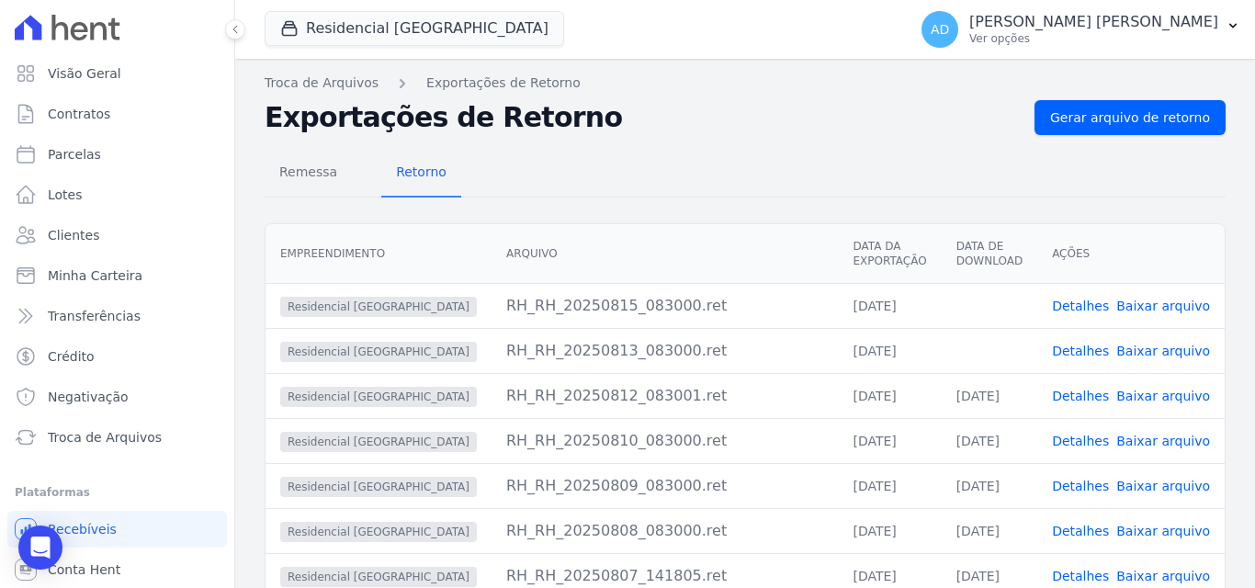 This screenshot has width=1255, height=588. What do you see at coordinates (503, 83) in the screenshot?
I see `a: Exportações de Retorno` at bounding box center [503, 83].